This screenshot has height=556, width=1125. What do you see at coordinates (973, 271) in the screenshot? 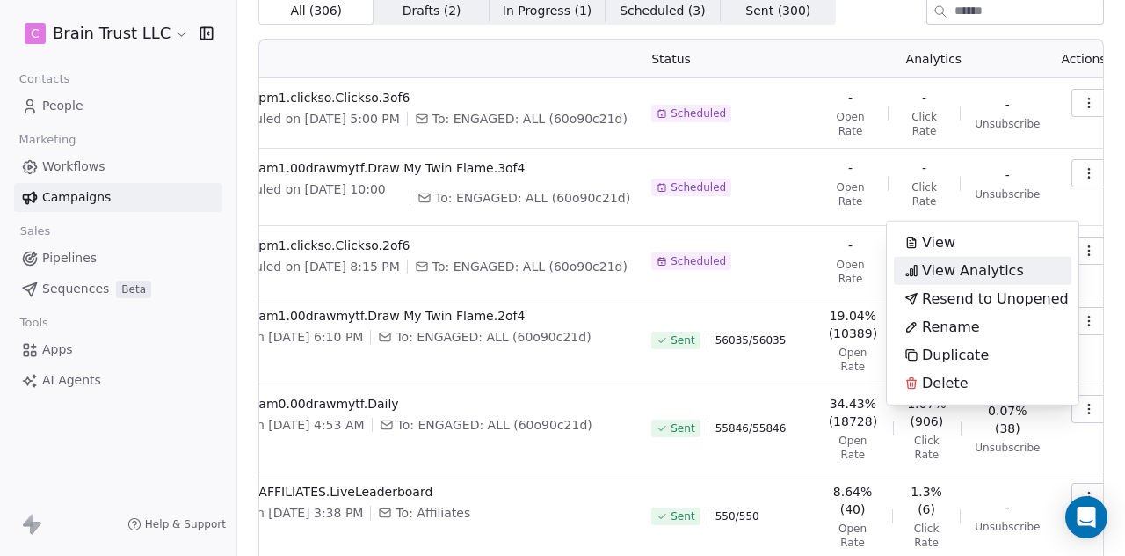
I see `span: View Analytics` at bounding box center [973, 271].